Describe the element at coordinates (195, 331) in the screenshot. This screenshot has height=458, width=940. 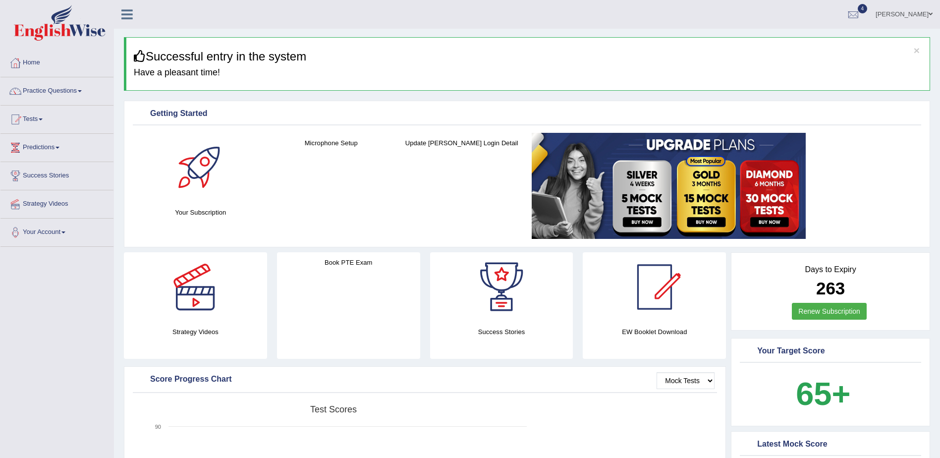
I see `h4: Strategy Videos` at that location.